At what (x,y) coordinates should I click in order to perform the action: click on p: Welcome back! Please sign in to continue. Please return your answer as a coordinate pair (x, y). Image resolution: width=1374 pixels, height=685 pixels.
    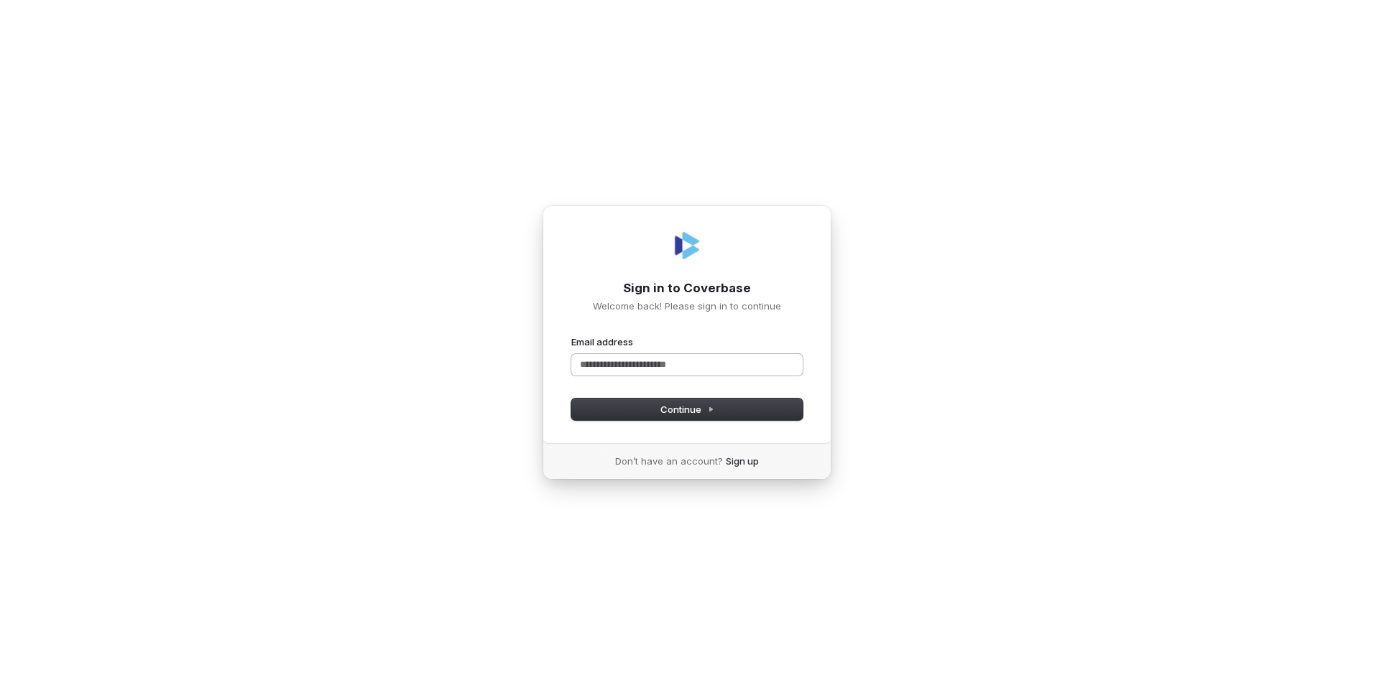
    Looking at the image, I should click on (687, 306).